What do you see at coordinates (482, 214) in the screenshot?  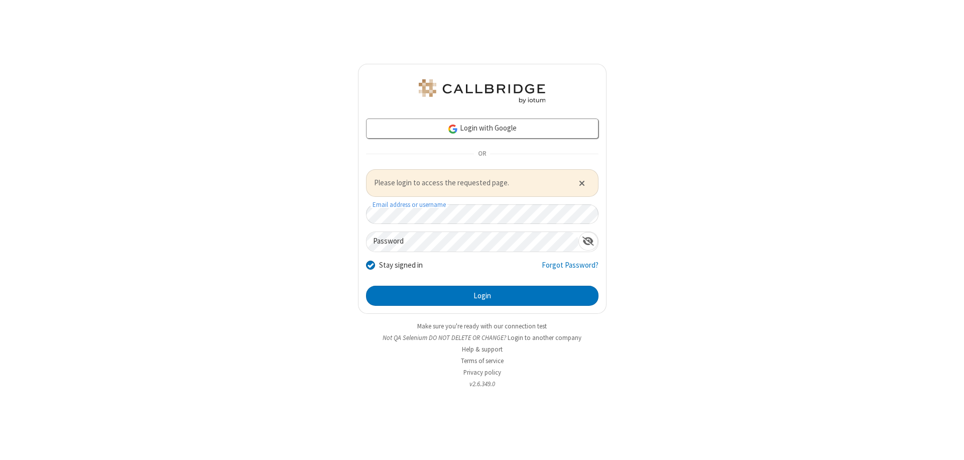 I see `input: Email address or username` at bounding box center [482, 214].